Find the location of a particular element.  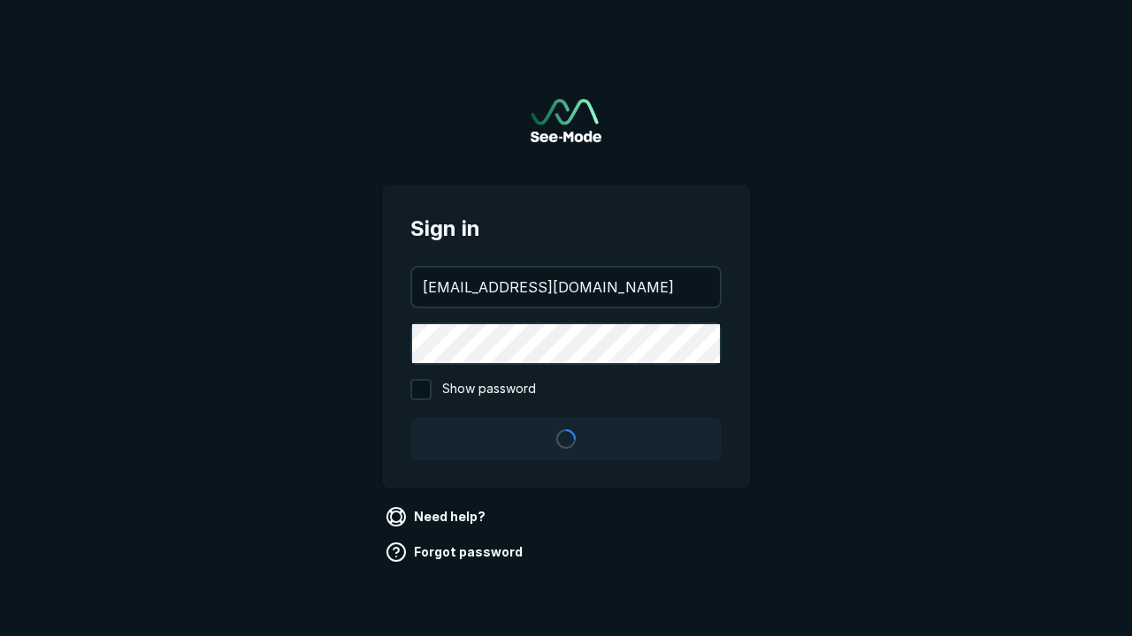

input: your@email.com is located at coordinates (566, 287).